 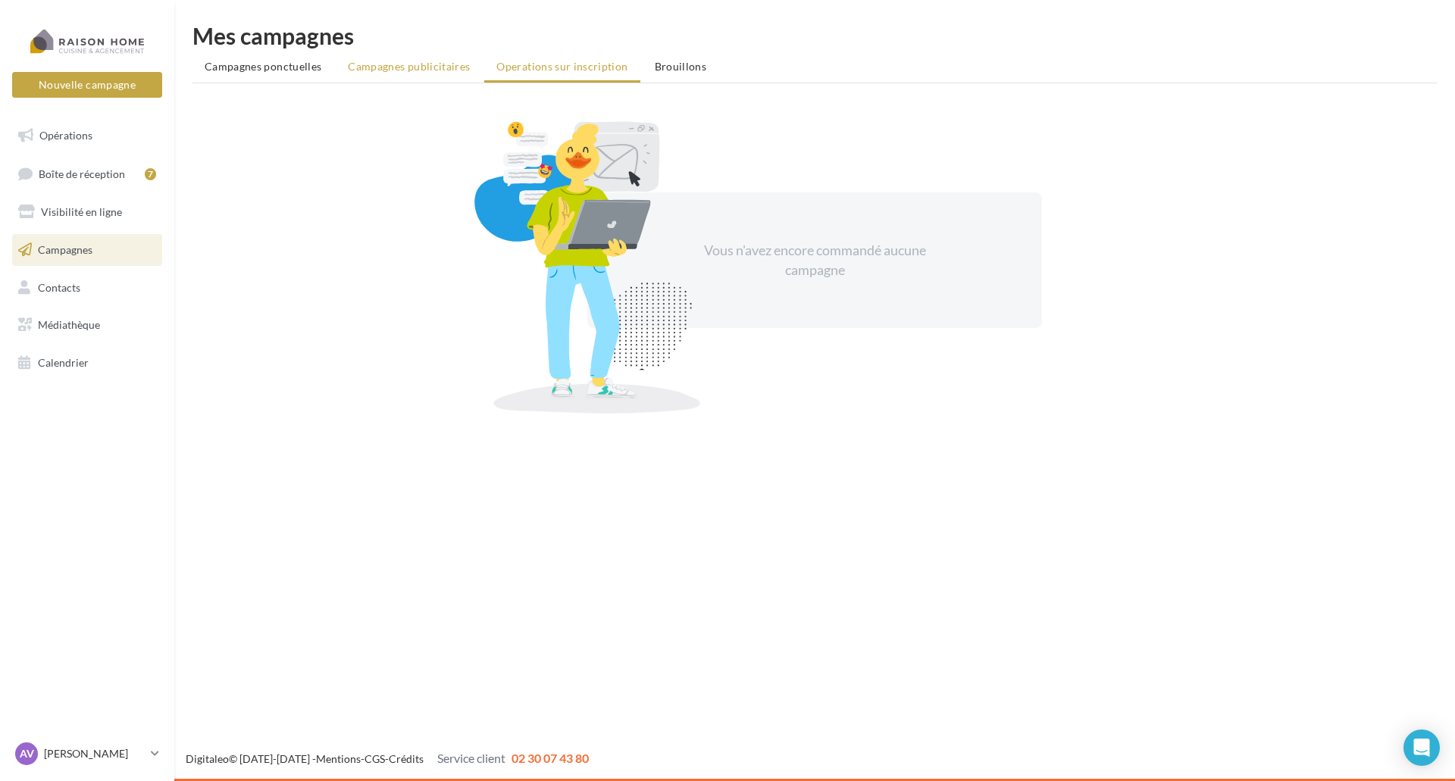 What do you see at coordinates (150, 174) in the screenshot?
I see `div: 7` at bounding box center [150, 174].